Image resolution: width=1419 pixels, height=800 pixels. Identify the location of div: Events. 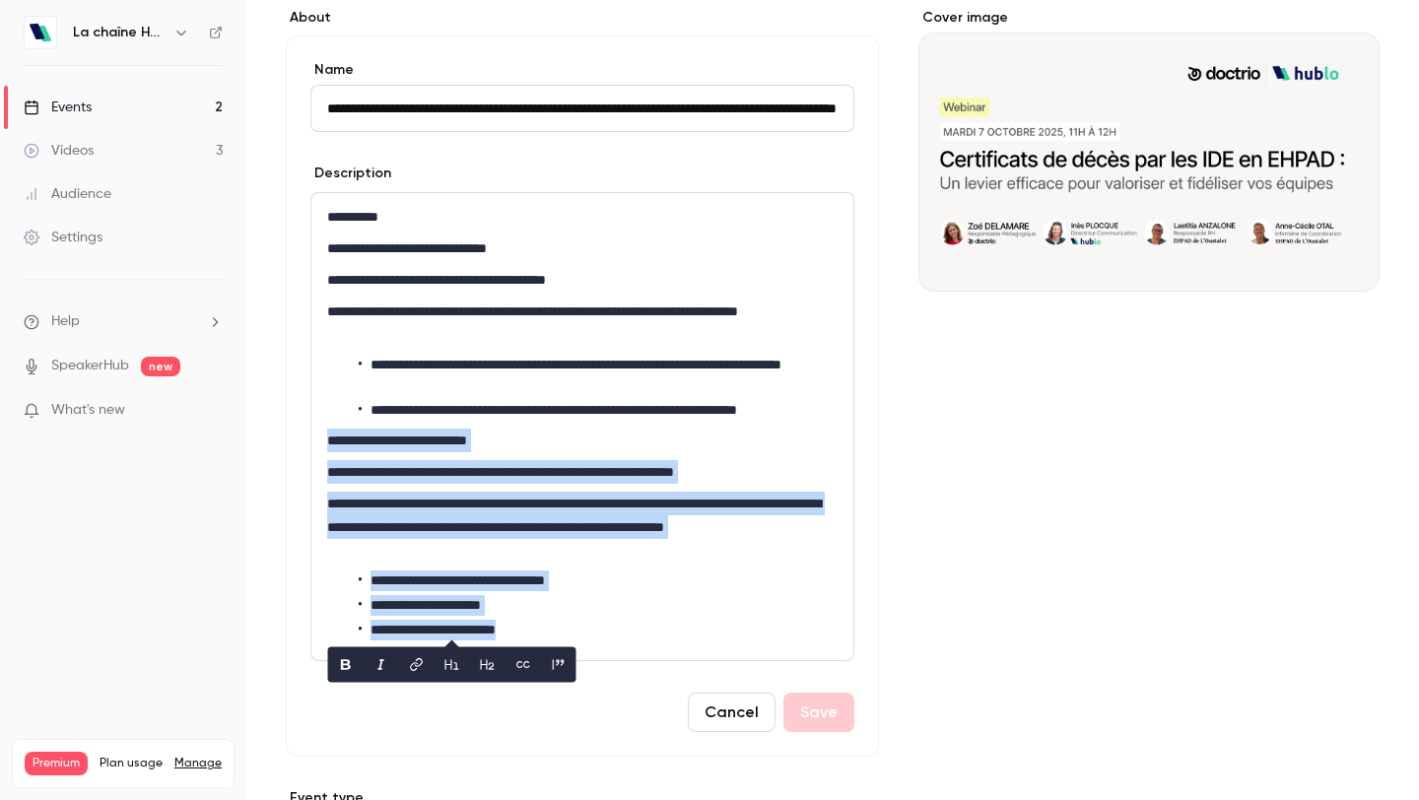
(57, 107).